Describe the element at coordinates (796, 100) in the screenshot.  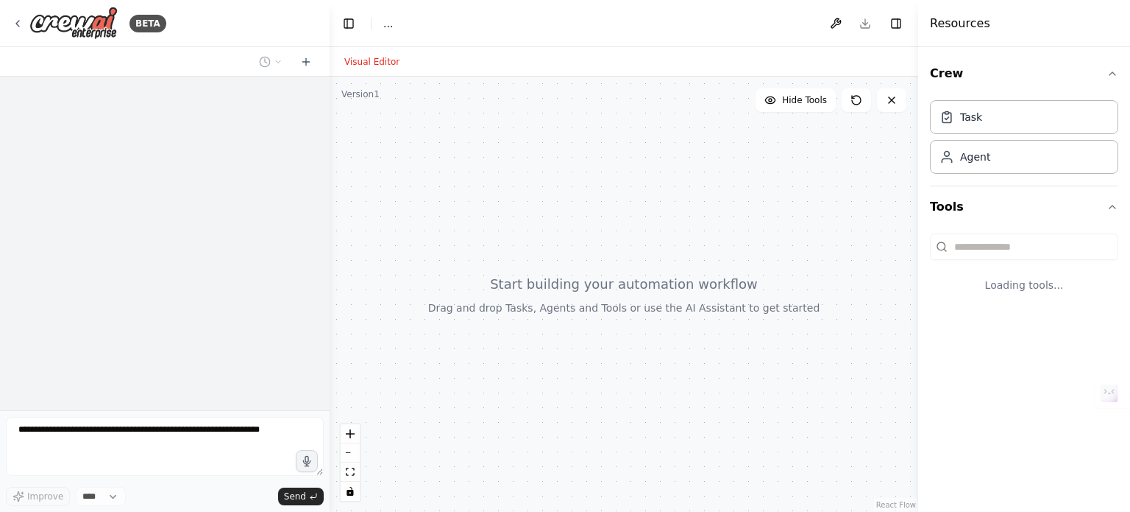
I see `button: Hide Tools` at that location.